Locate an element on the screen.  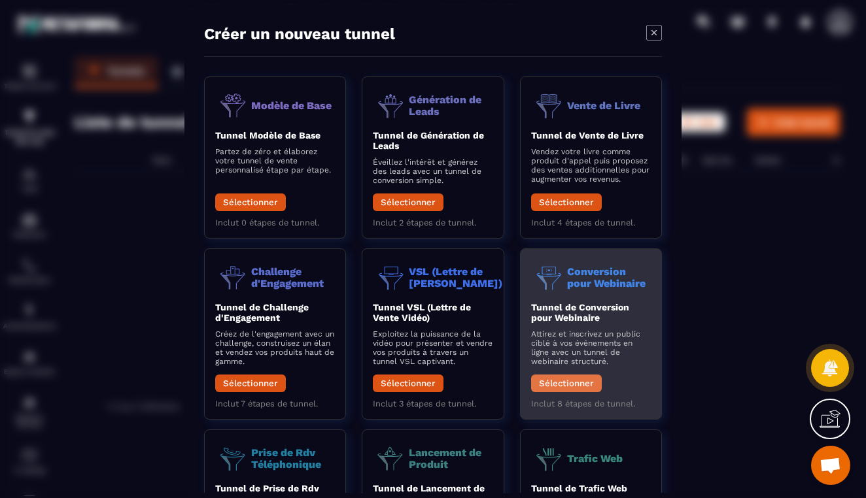
p: Conversion pour Webinaire is located at coordinates (609, 277).